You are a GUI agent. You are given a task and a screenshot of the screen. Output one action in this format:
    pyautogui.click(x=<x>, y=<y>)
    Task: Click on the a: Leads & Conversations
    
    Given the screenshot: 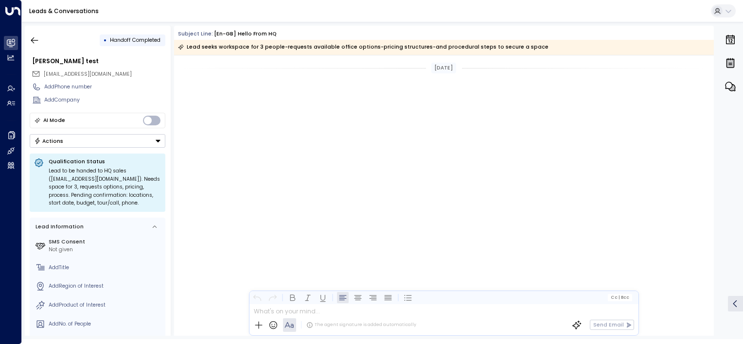 What is the action you would take?
    pyautogui.click(x=64, y=11)
    